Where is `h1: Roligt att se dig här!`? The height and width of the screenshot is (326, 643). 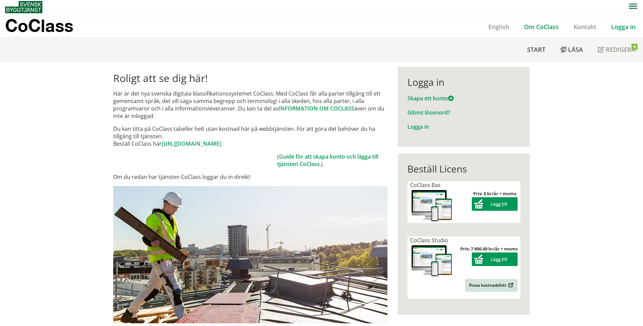 h1: Roligt att se dig här! is located at coordinates (250, 78).